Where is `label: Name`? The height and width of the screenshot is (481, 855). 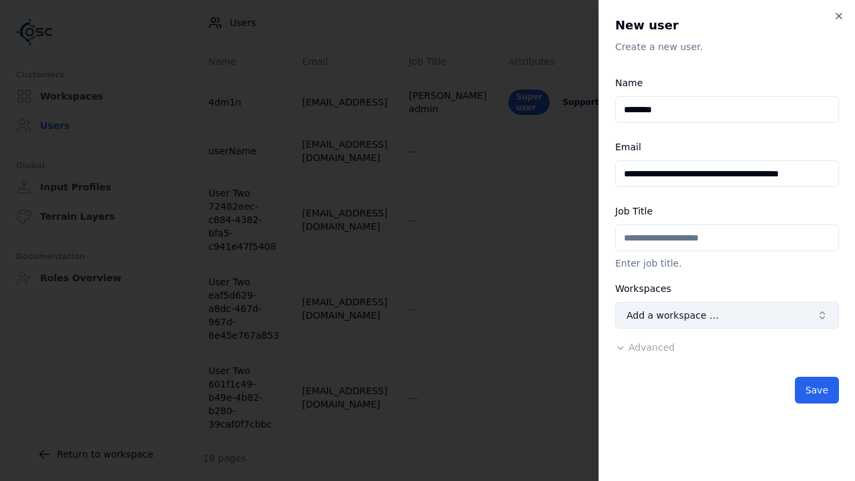
label: Name is located at coordinates (628, 83).